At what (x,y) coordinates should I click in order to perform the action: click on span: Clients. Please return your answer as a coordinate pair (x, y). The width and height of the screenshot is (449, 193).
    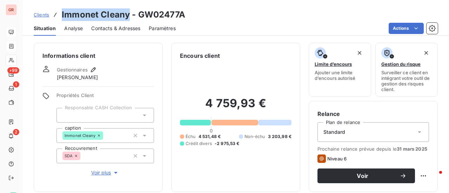
    Looking at the image, I should click on (41, 15).